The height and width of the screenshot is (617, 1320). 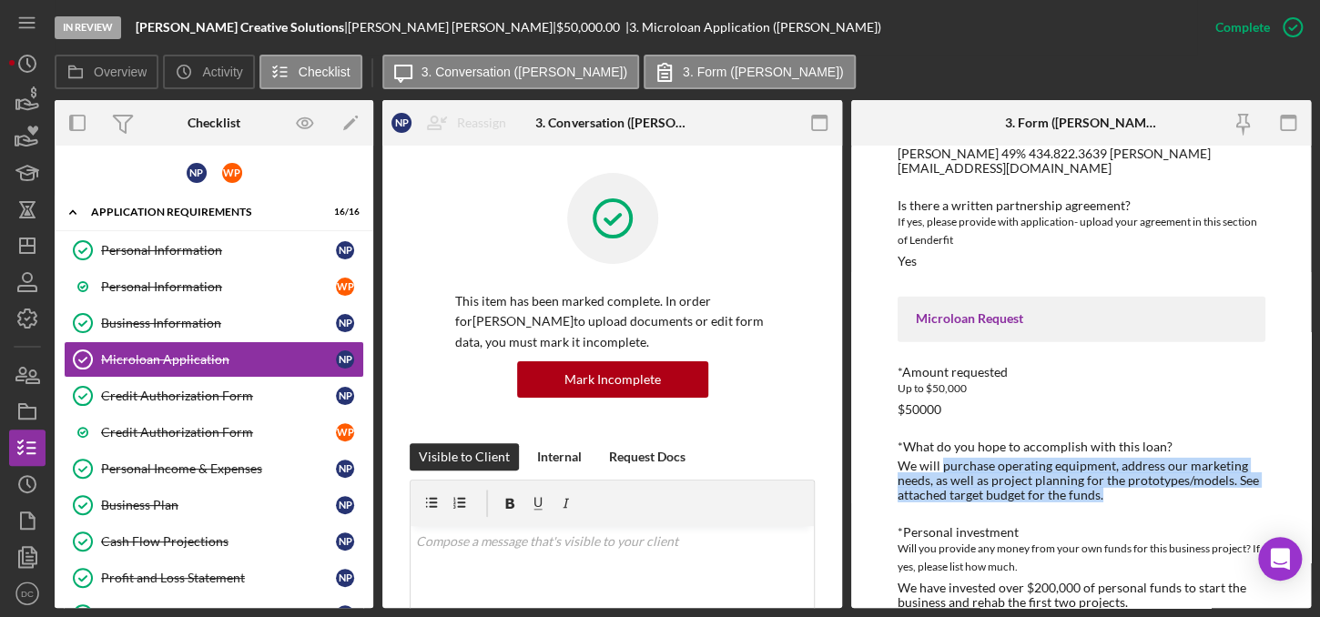 What do you see at coordinates (87, 27) in the screenshot?
I see `div: In Review` at bounding box center [87, 27].